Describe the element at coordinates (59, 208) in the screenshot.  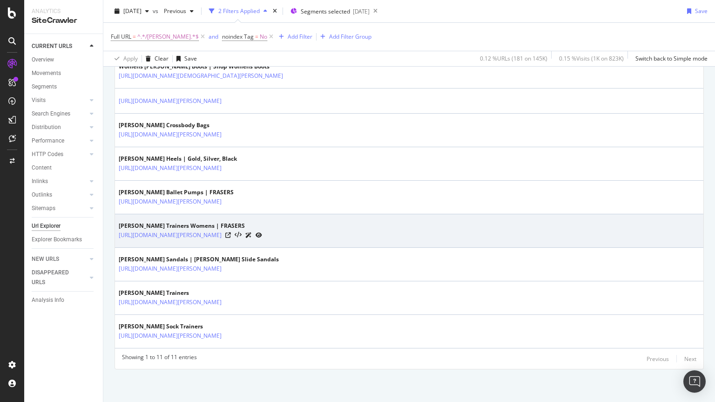
I see `a: Sitemaps` at that location.